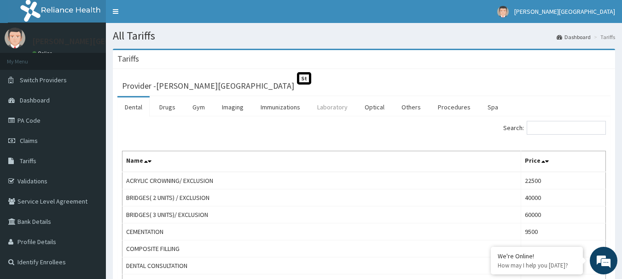 This screenshot has height=279, width=622. I want to click on th: Price, so click(563, 162).